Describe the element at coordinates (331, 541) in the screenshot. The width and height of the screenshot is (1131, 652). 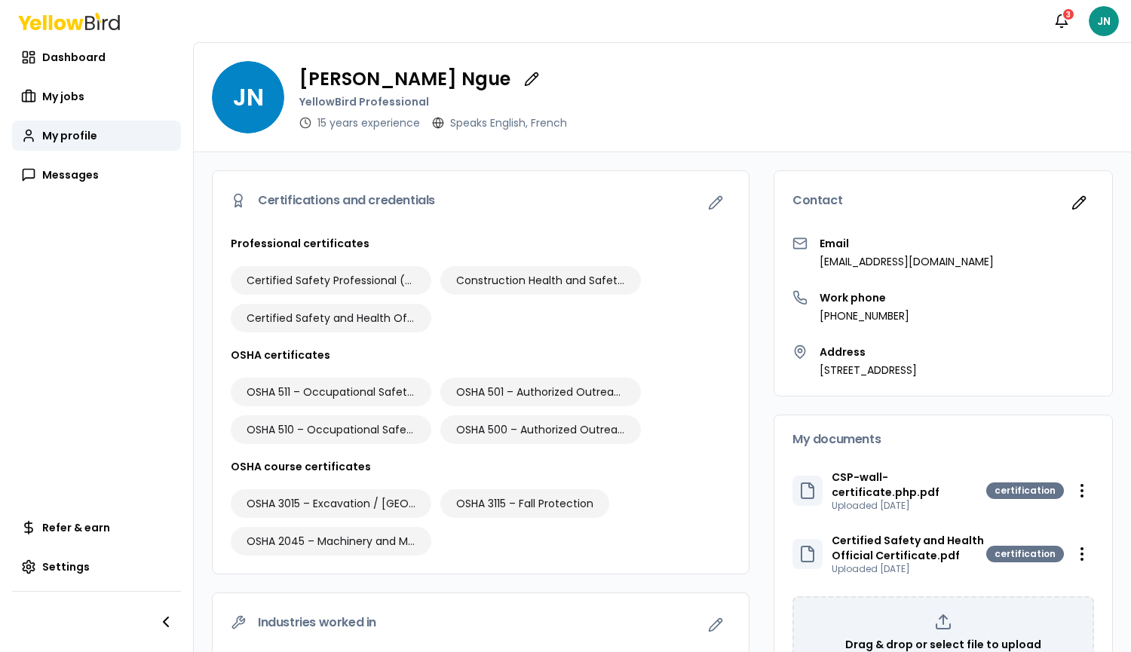
I see `div: OSHA 2045 – Machinery and Machine Guarding Standards` at that location.